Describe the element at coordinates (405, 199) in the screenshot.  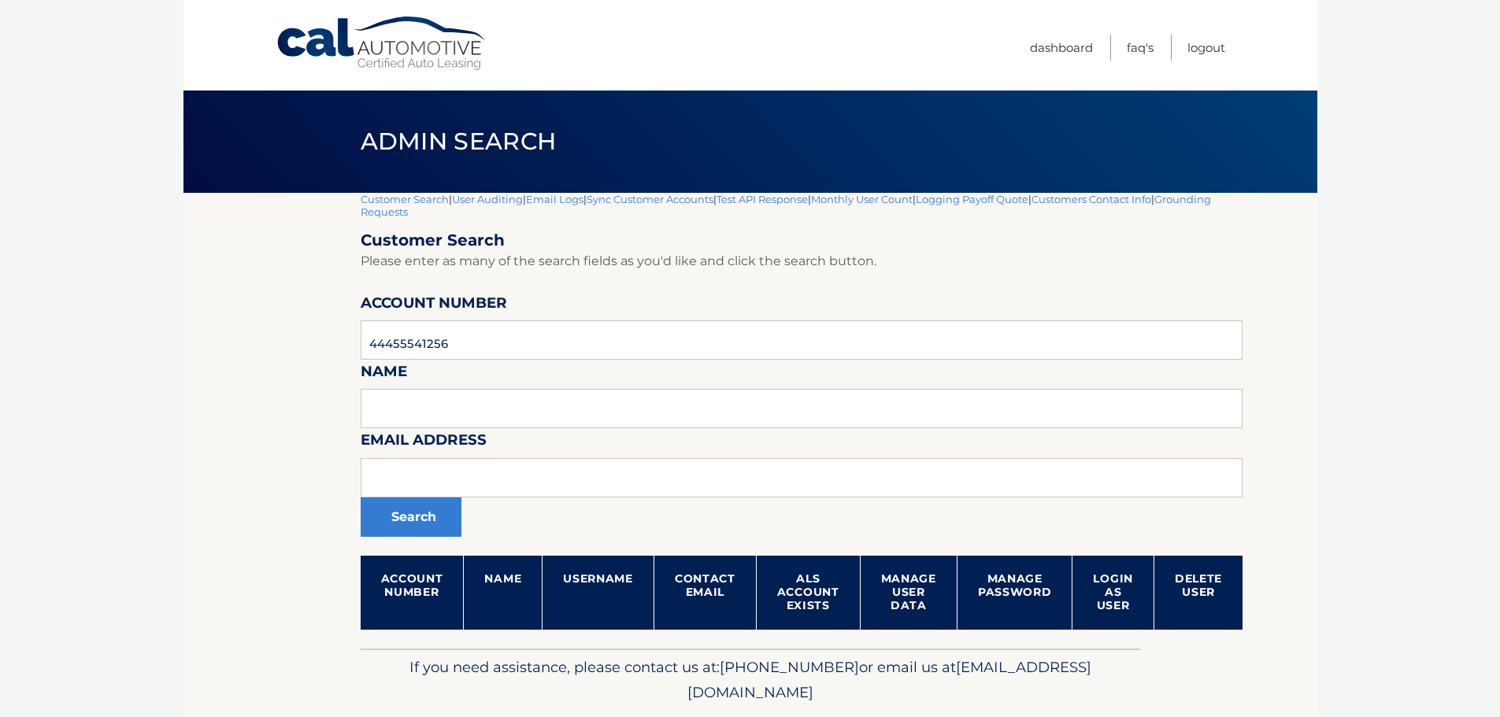
I see `a: Customer Search` at that location.